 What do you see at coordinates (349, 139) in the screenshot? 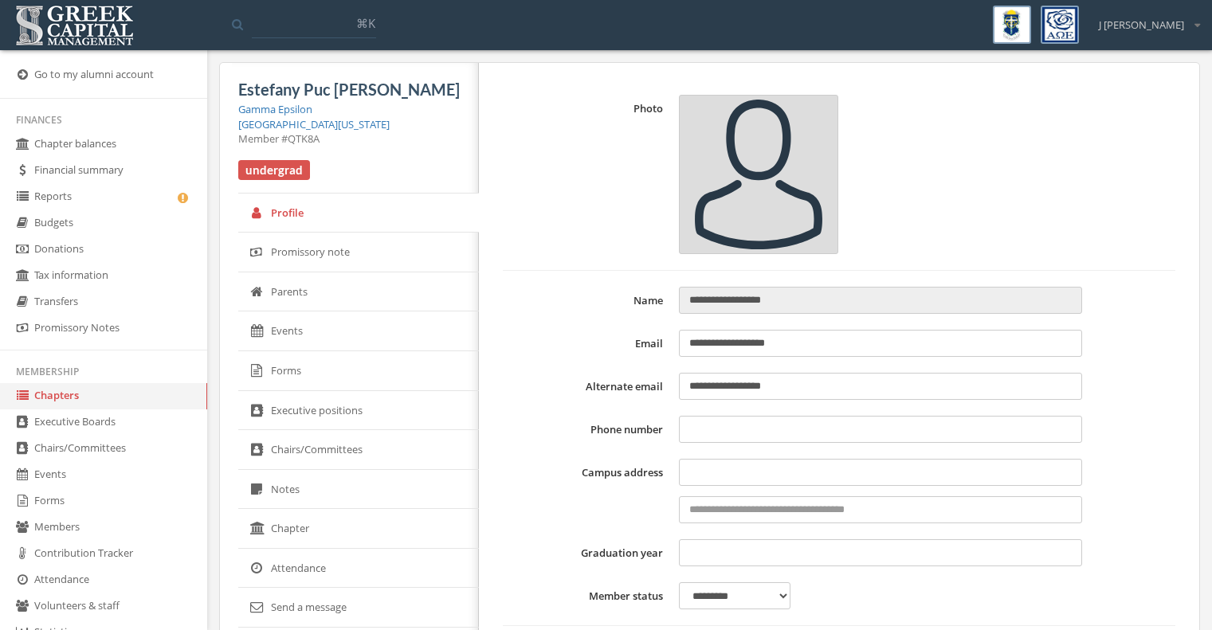
I see `div: Member #` at bounding box center [349, 139].